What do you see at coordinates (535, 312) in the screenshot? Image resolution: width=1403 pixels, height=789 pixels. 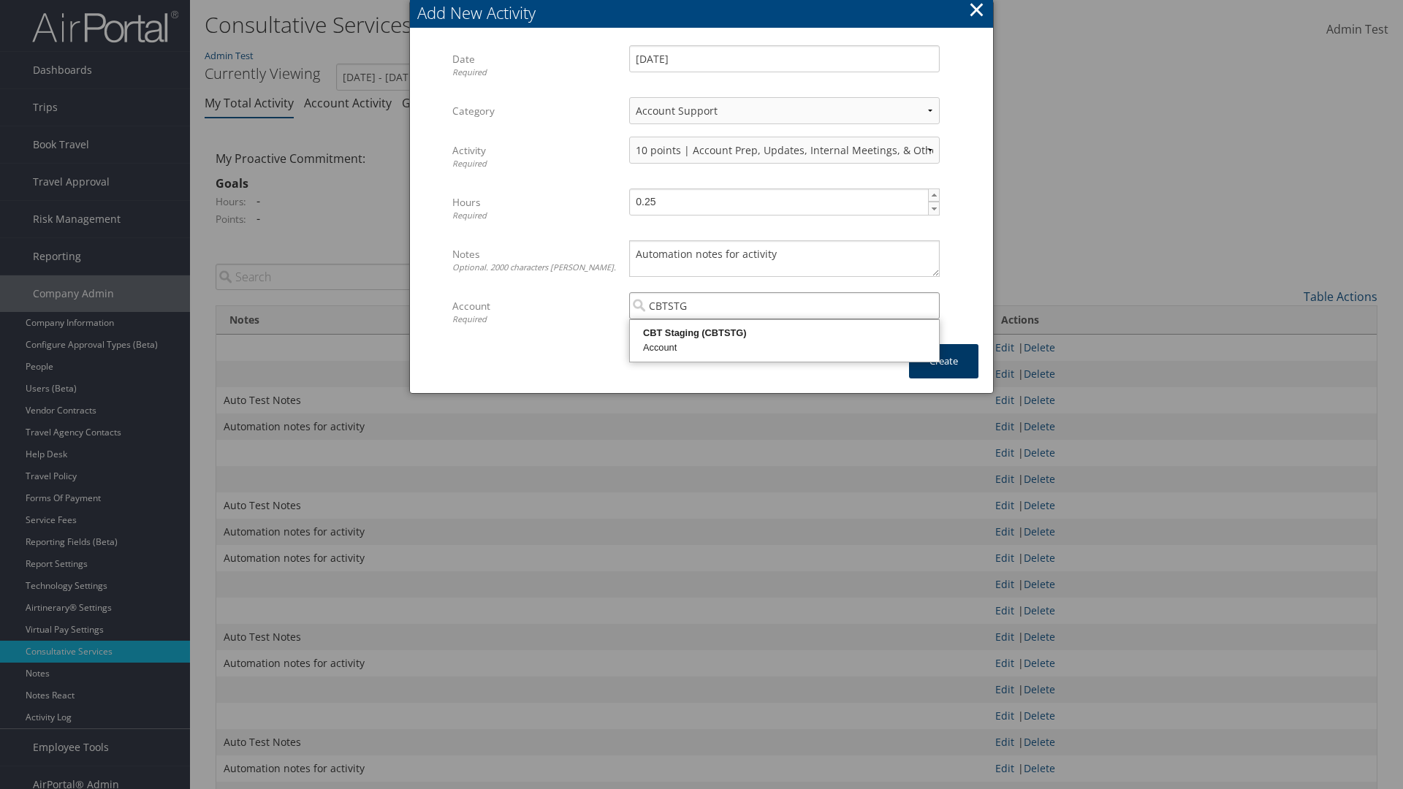 I see `label: Account` at bounding box center [535, 312].